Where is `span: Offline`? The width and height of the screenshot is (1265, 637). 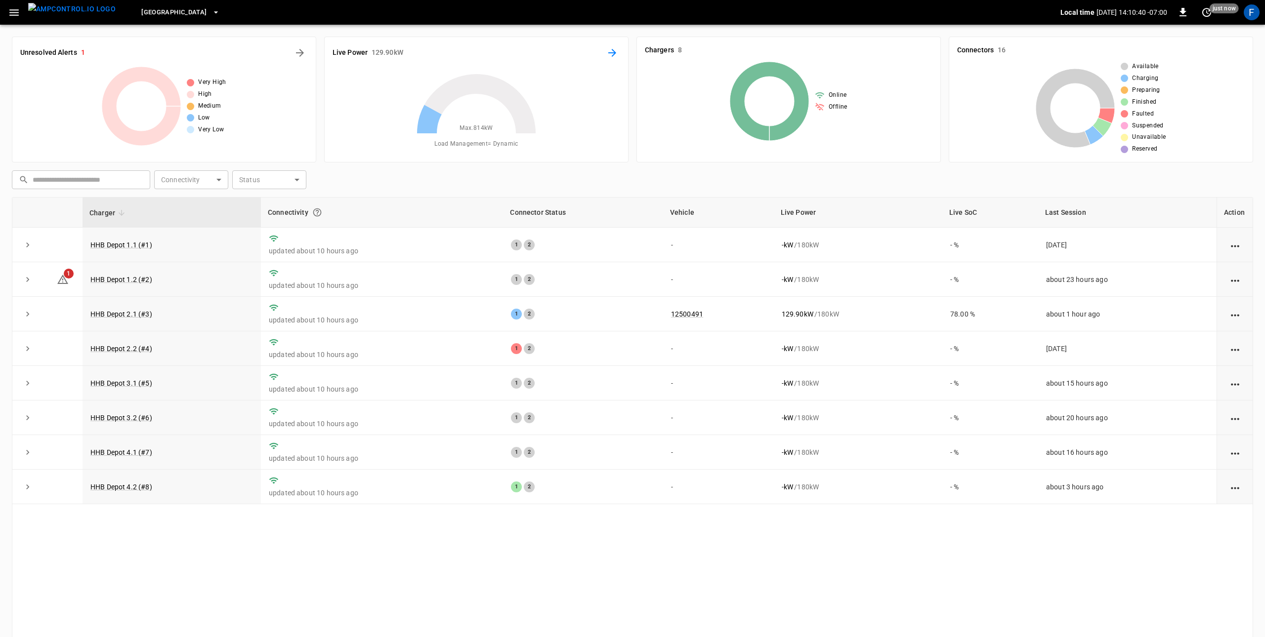
span: Offline is located at coordinates (838, 107).